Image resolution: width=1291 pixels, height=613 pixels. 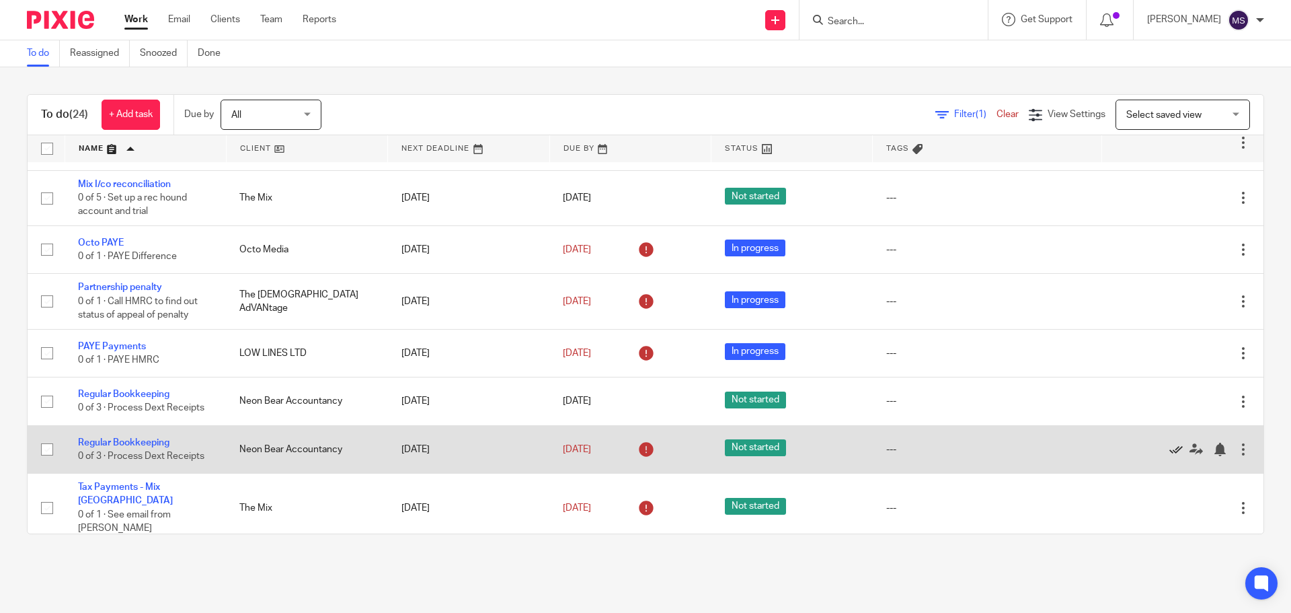 I want to click on a: + Add task, so click(x=130, y=114).